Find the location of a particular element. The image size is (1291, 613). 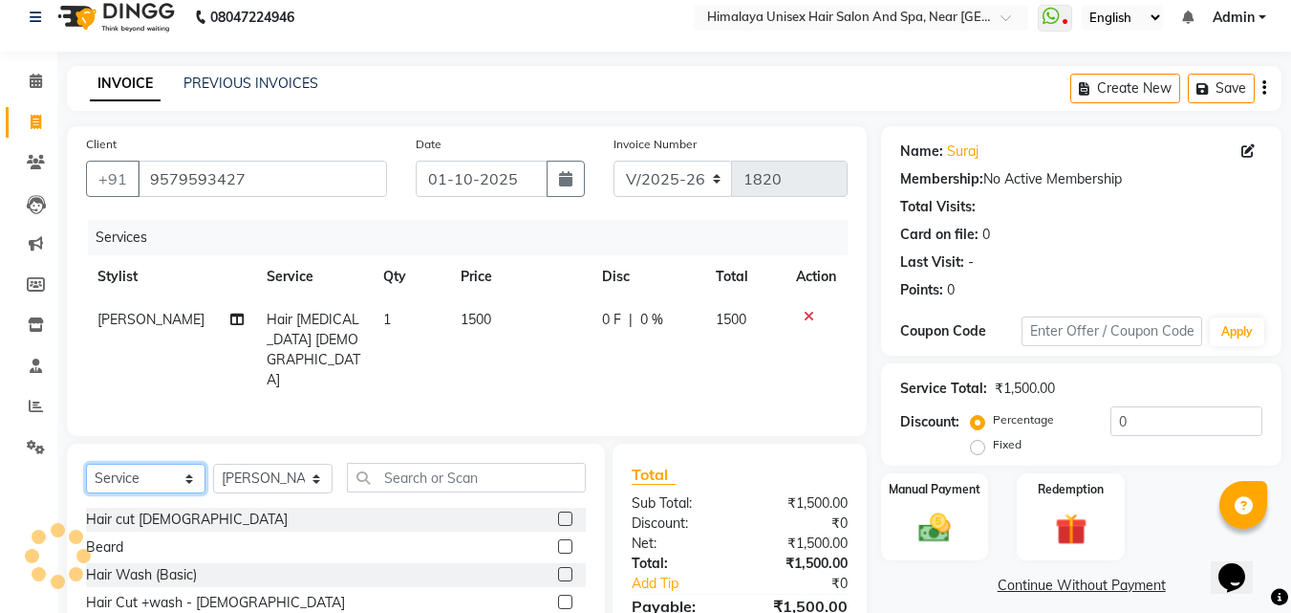

th: Disc is located at coordinates (647, 276).